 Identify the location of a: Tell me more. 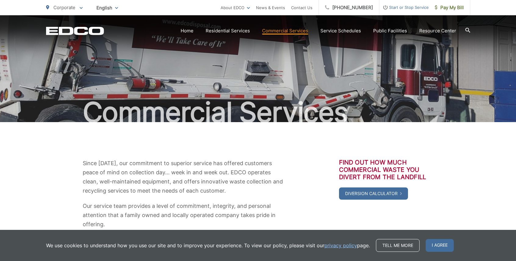
(398, 245).